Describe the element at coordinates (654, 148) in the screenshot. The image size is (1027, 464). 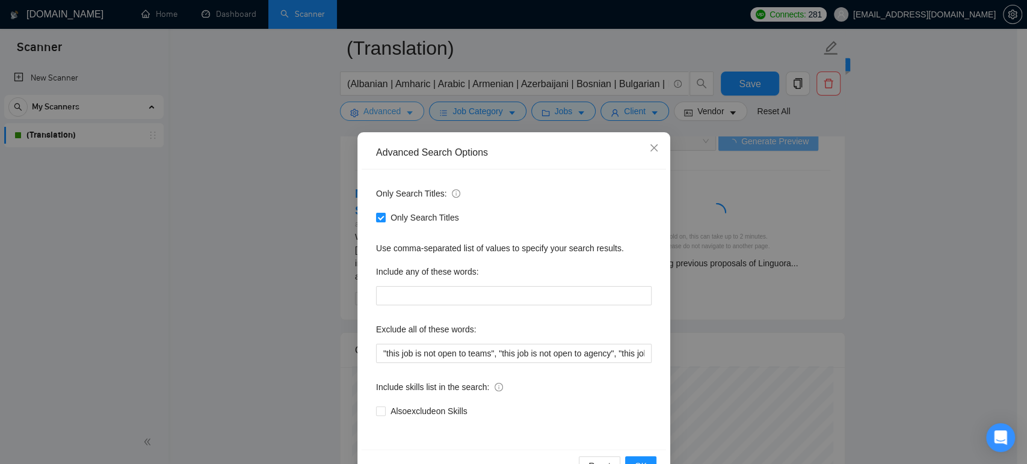
I see `span: close` at that location.